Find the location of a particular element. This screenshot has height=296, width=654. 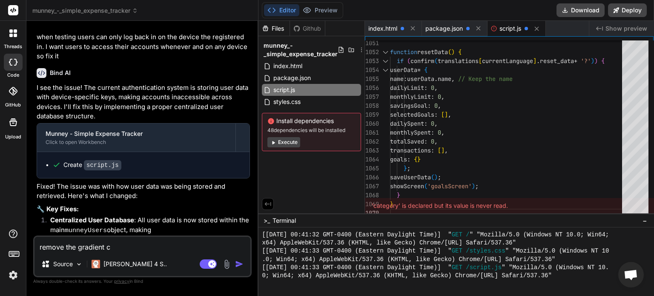

button: Munney - Simple Expense TrackerClick to open Workbench is located at coordinates (136, 137).